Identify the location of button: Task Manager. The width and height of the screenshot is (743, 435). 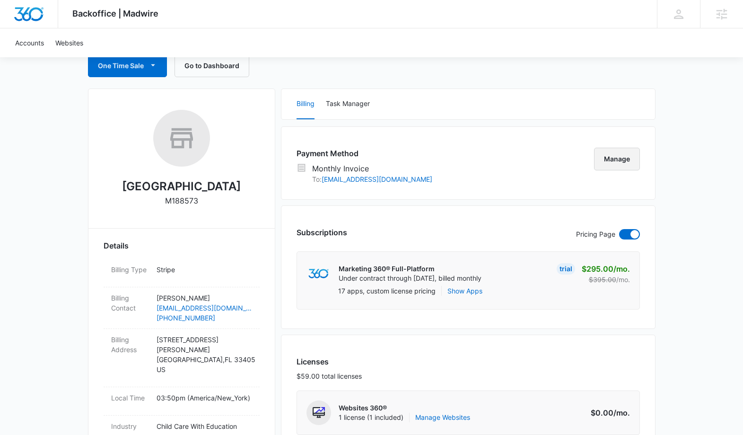
(348, 104).